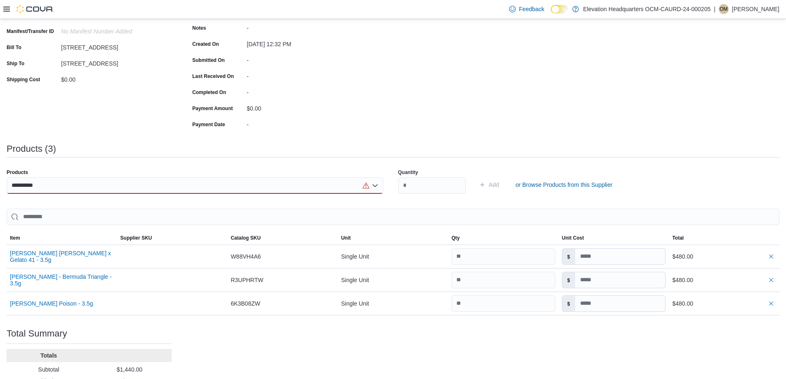  I want to click on label: Payment Date, so click(208, 125).